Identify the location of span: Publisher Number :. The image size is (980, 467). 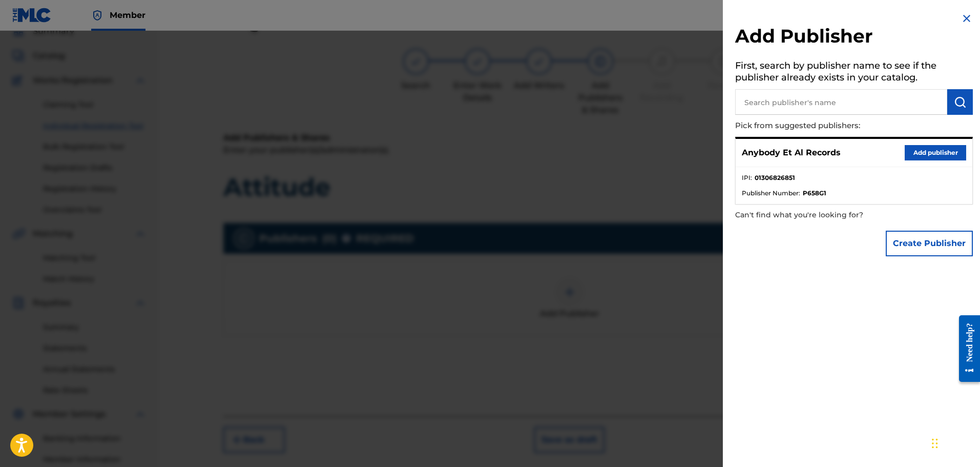
(771, 193).